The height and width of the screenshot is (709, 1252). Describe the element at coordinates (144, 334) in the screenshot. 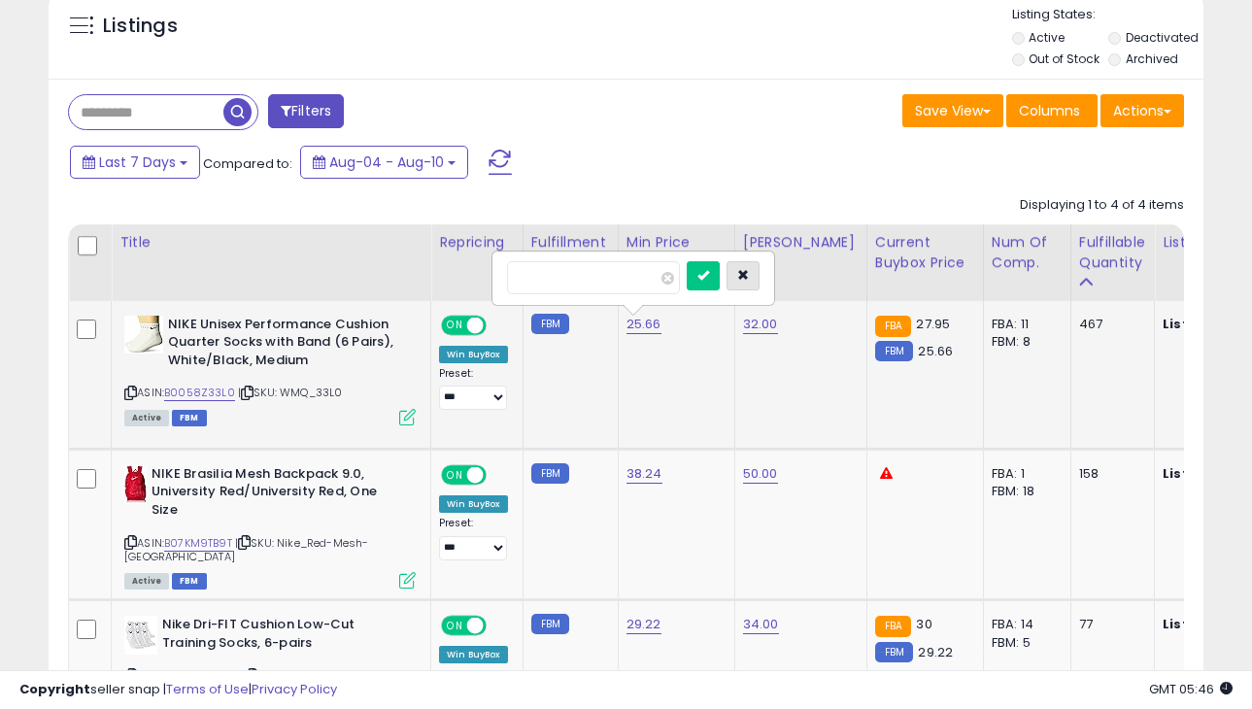

I see `img: 41XMFwz1GYL._SL40_.jpg` at that location.